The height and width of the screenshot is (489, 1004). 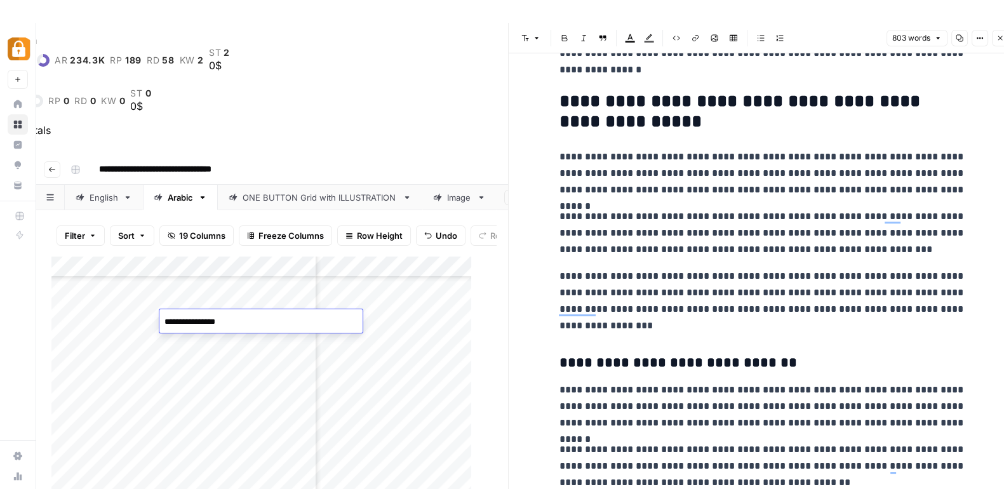 I want to click on a: kw2, so click(x=192, y=60).